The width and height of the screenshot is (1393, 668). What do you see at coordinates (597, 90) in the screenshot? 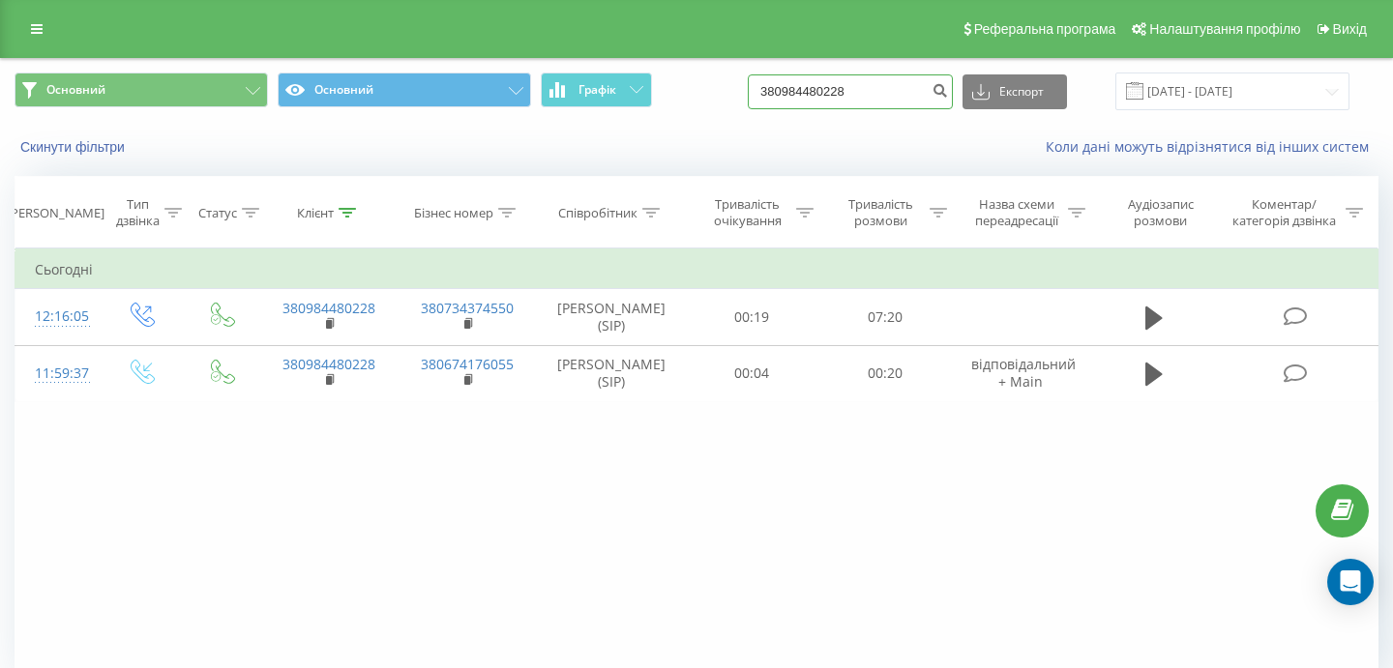
I see `span: Графік` at bounding box center [597, 90].